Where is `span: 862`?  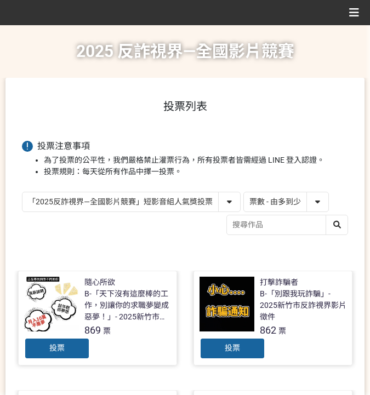 span: 862 is located at coordinates (268, 330).